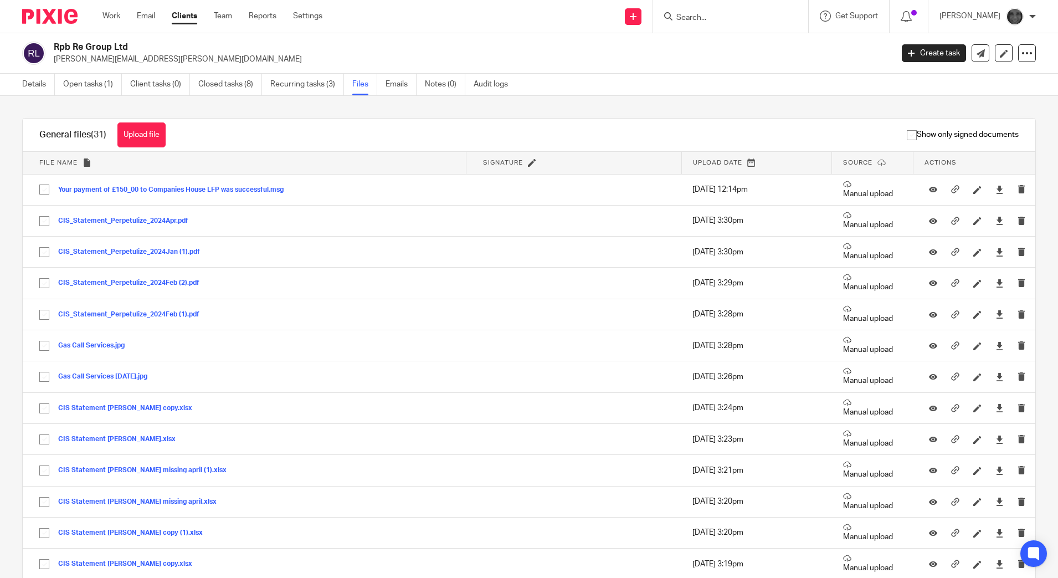 This screenshot has width=1058, height=578. I want to click on span: Upload date, so click(717, 162).